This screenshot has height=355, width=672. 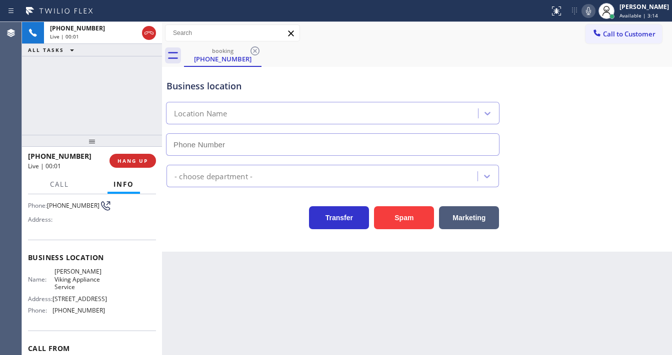 I want to click on span: Name:, so click(x=41, y=279).